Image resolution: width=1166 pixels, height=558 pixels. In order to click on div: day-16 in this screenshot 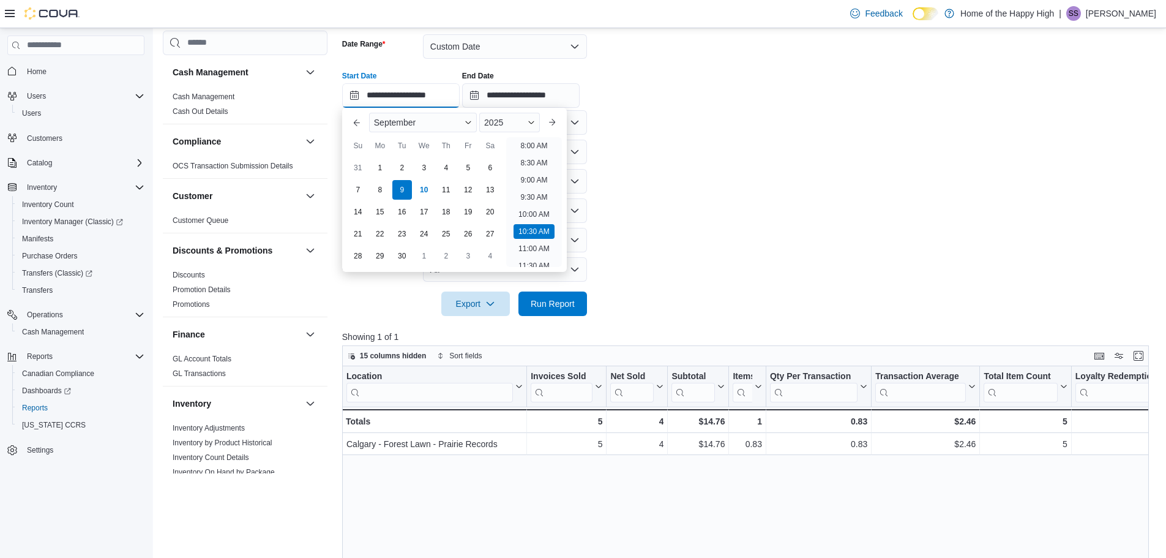, I will do `click(402, 212)`.